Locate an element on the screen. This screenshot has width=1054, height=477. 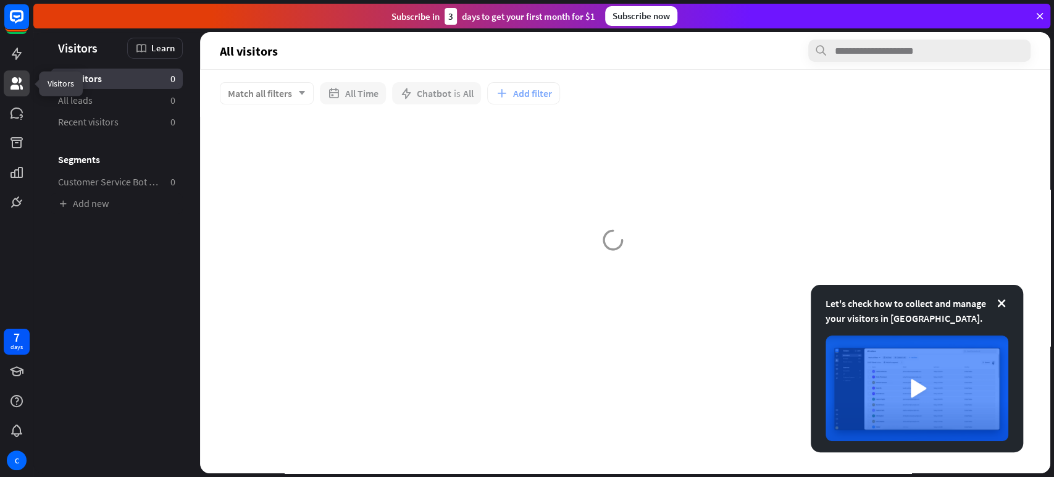
button: Open LiveChat chat widget is located at coordinates (28, 23).